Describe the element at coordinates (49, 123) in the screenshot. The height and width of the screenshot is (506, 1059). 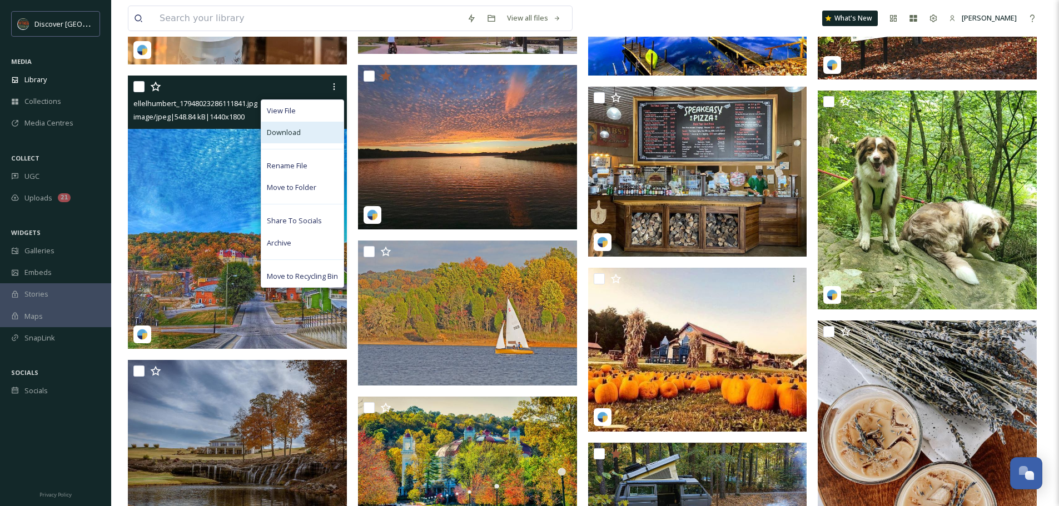
I see `span: Media Centres` at that location.